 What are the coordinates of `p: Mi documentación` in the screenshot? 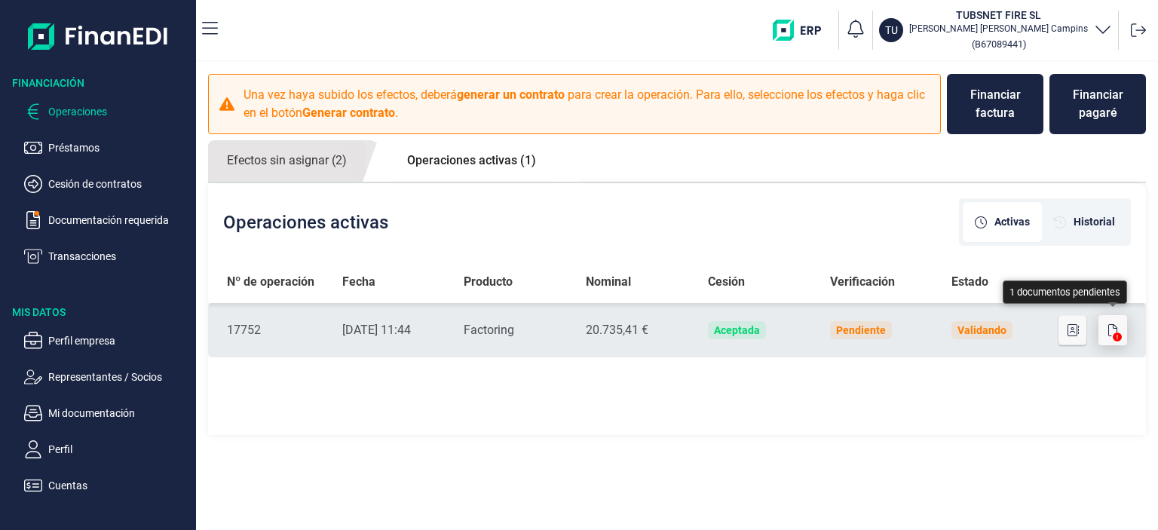 It's located at (119, 413).